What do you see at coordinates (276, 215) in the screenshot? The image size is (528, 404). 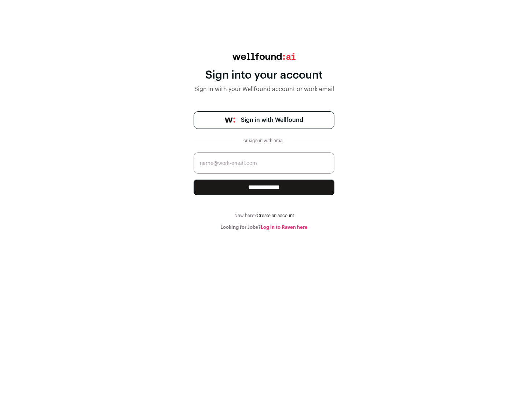 I see `a: Create an account` at bounding box center [276, 215].